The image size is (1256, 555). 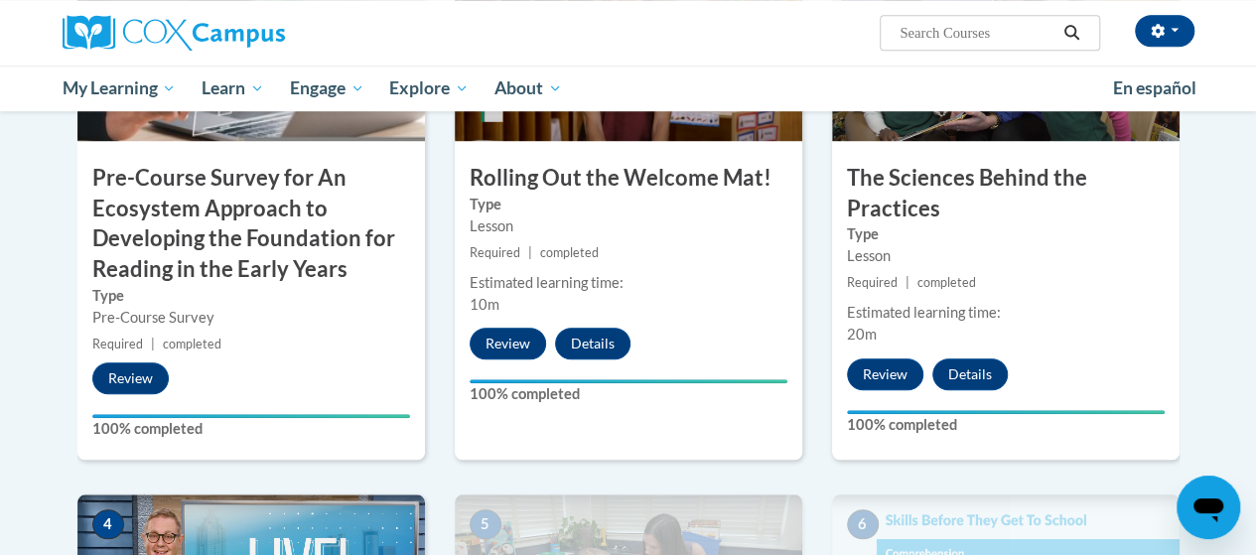 I want to click on span: 5, so click(x=486, y=524).